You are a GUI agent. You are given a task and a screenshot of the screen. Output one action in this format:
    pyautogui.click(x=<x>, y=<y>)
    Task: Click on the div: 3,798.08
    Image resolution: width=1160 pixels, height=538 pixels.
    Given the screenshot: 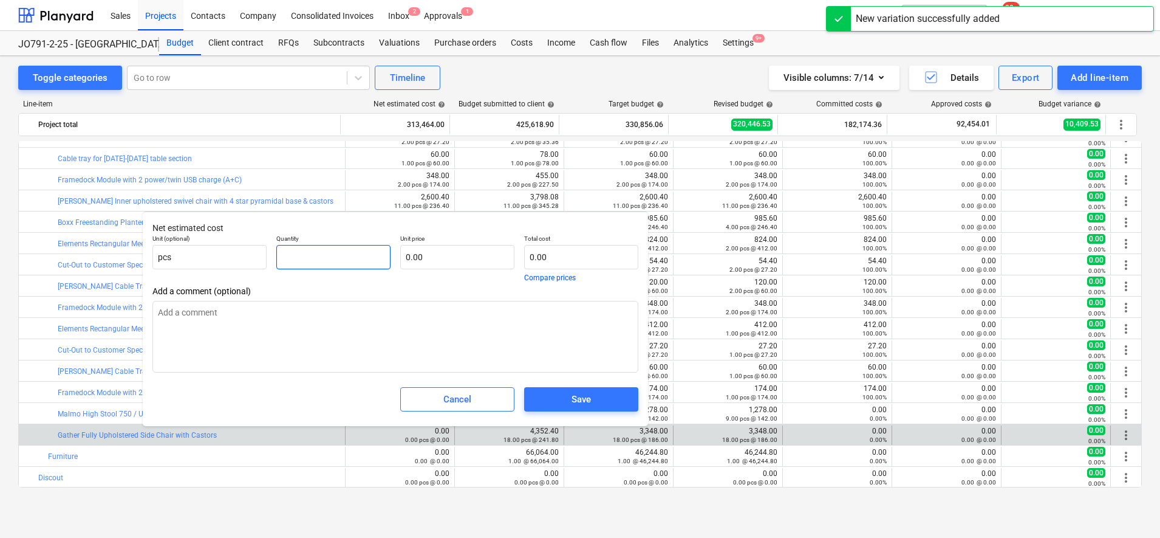 What is the action you would take?
    pyautogui.click(x=531, y=201)
    